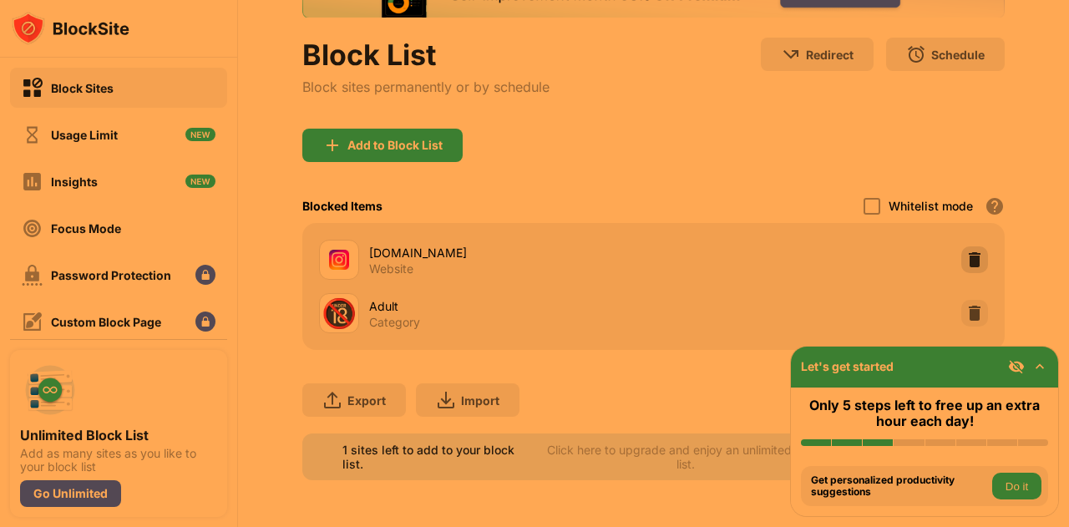  Describe the element at coordinates (367, 400) in the screenshot. I see `div: Export` at that location.